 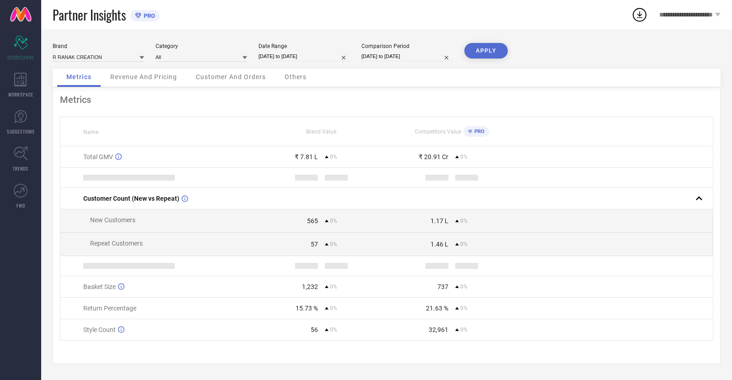 What do you see at coordinates (439, 221) in the screenshot?
I see `div: 1.17 L` at bounding box center [439, 221].